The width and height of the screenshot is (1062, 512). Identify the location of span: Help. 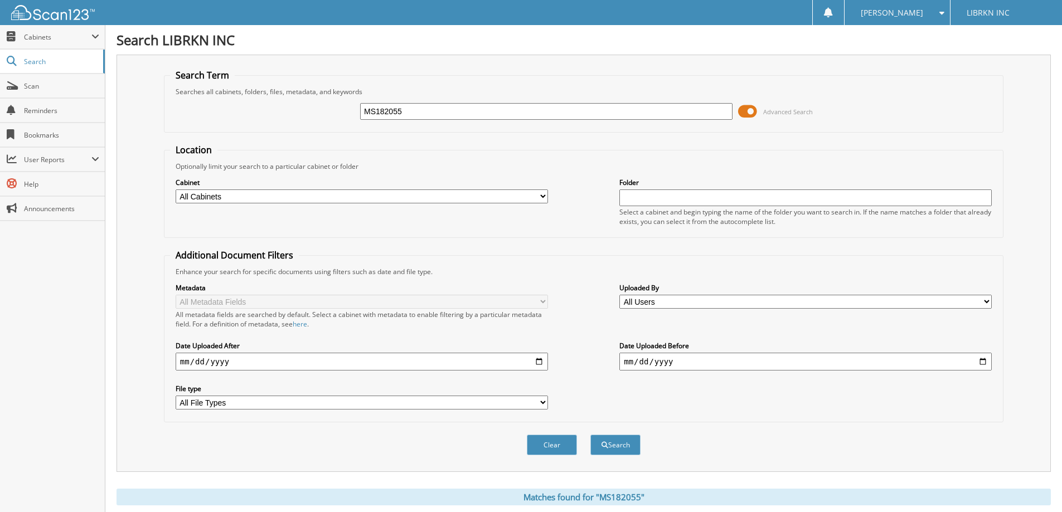
(61, 184).